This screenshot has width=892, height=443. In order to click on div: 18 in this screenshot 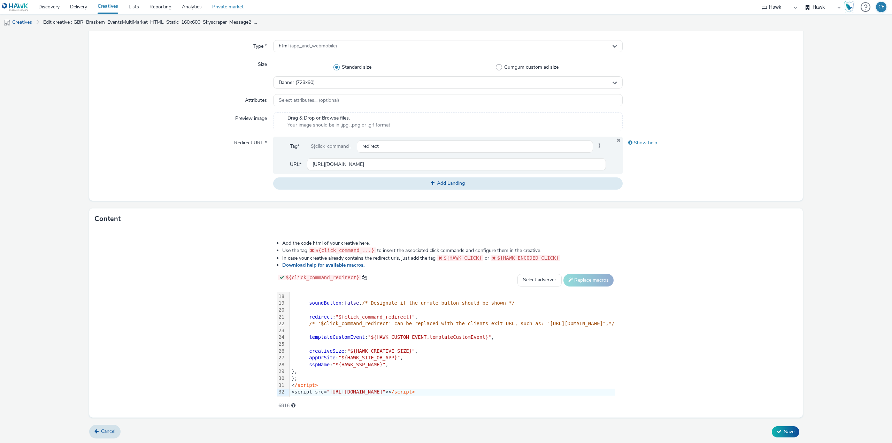, I will do `click(281, 296)`.